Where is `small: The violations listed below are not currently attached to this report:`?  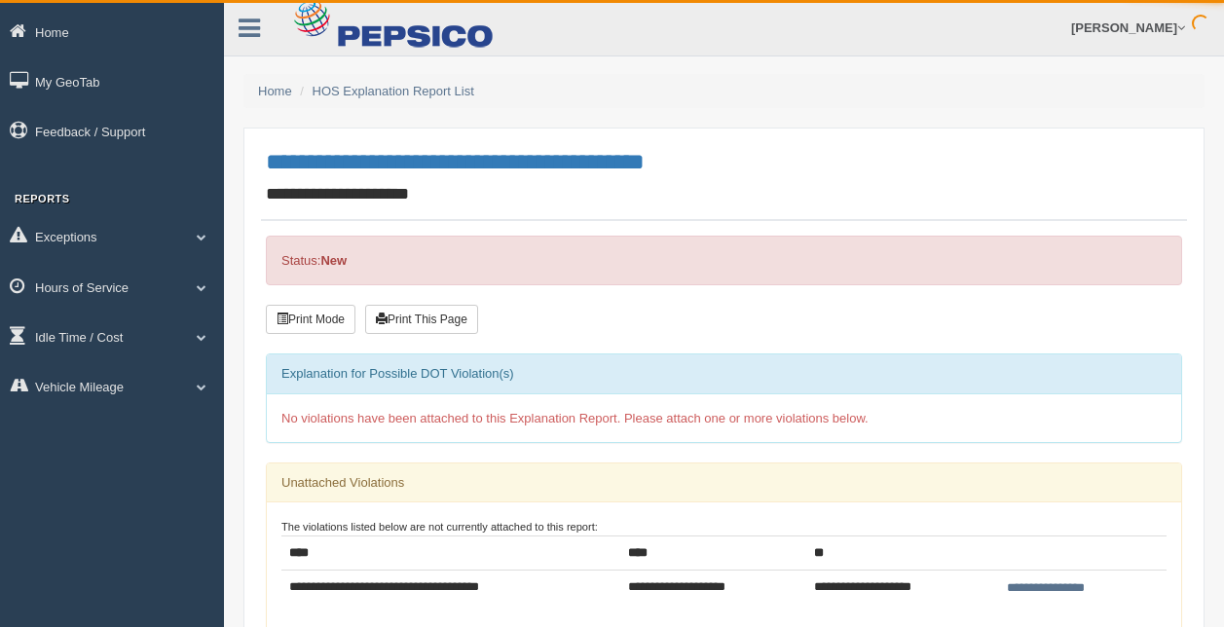 small: The violations listed below are not currently attached to this report: is located at coordinates (439, 527).